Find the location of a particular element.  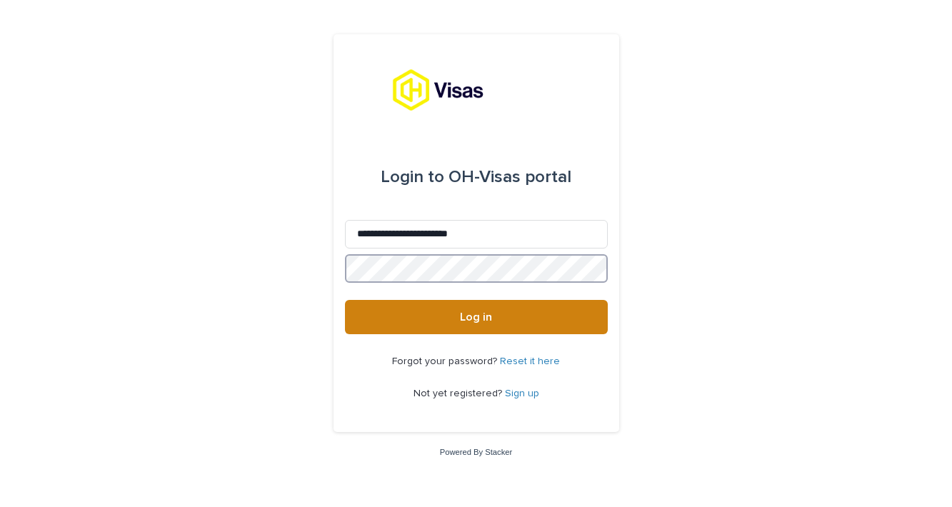

span: Forgot your password? is located at coordinates (446, 361).